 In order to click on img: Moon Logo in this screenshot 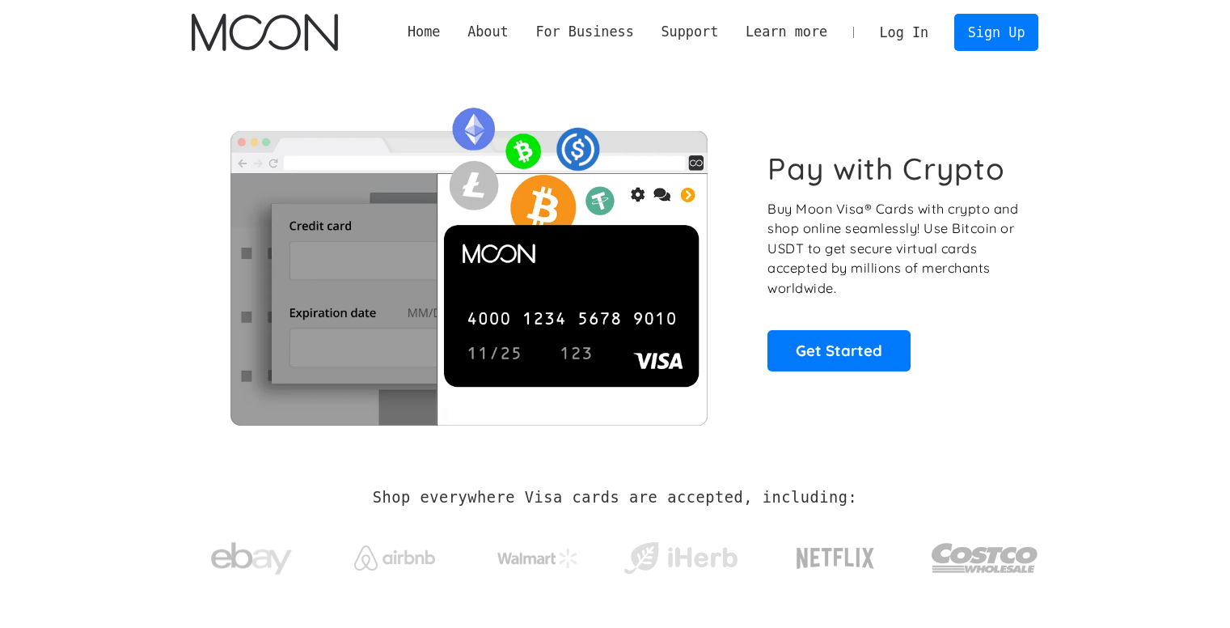, I will do `click(264, 32)`.